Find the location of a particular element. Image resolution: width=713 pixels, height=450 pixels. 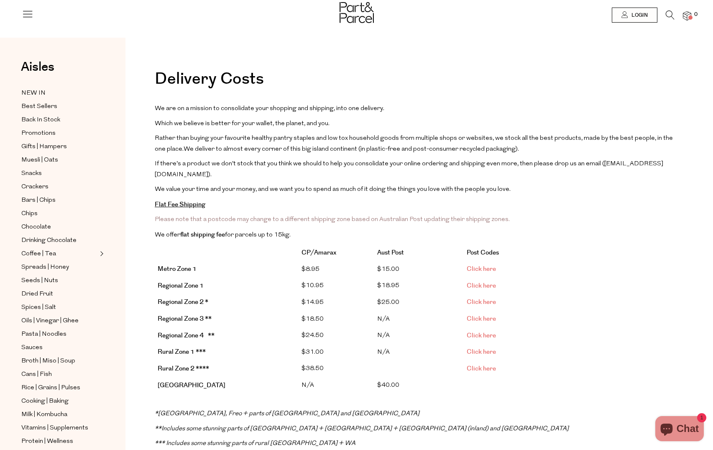

a: Bars | Chips is located at coordinates (59, 200).